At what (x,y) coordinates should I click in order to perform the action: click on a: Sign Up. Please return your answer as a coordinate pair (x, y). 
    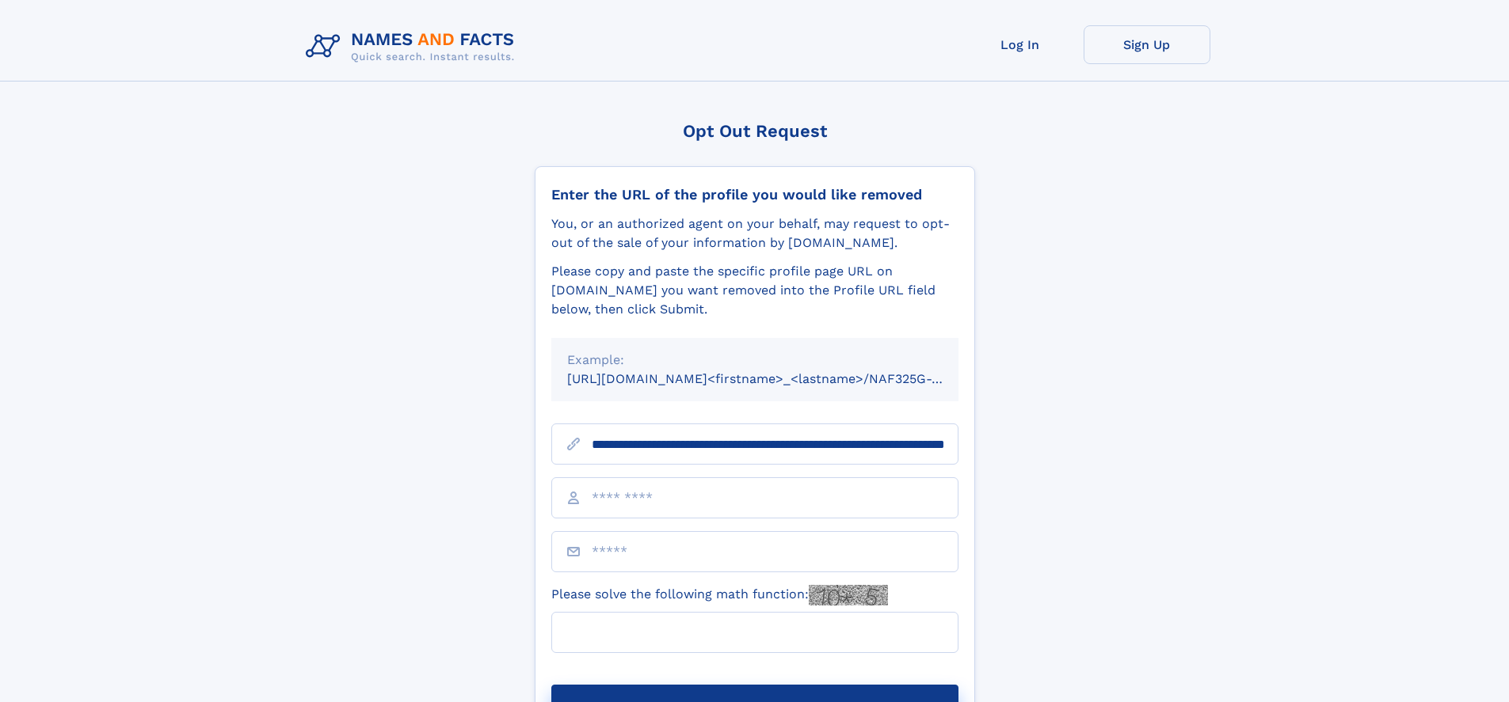
    Looking at the image, I should click on (1147, 44).